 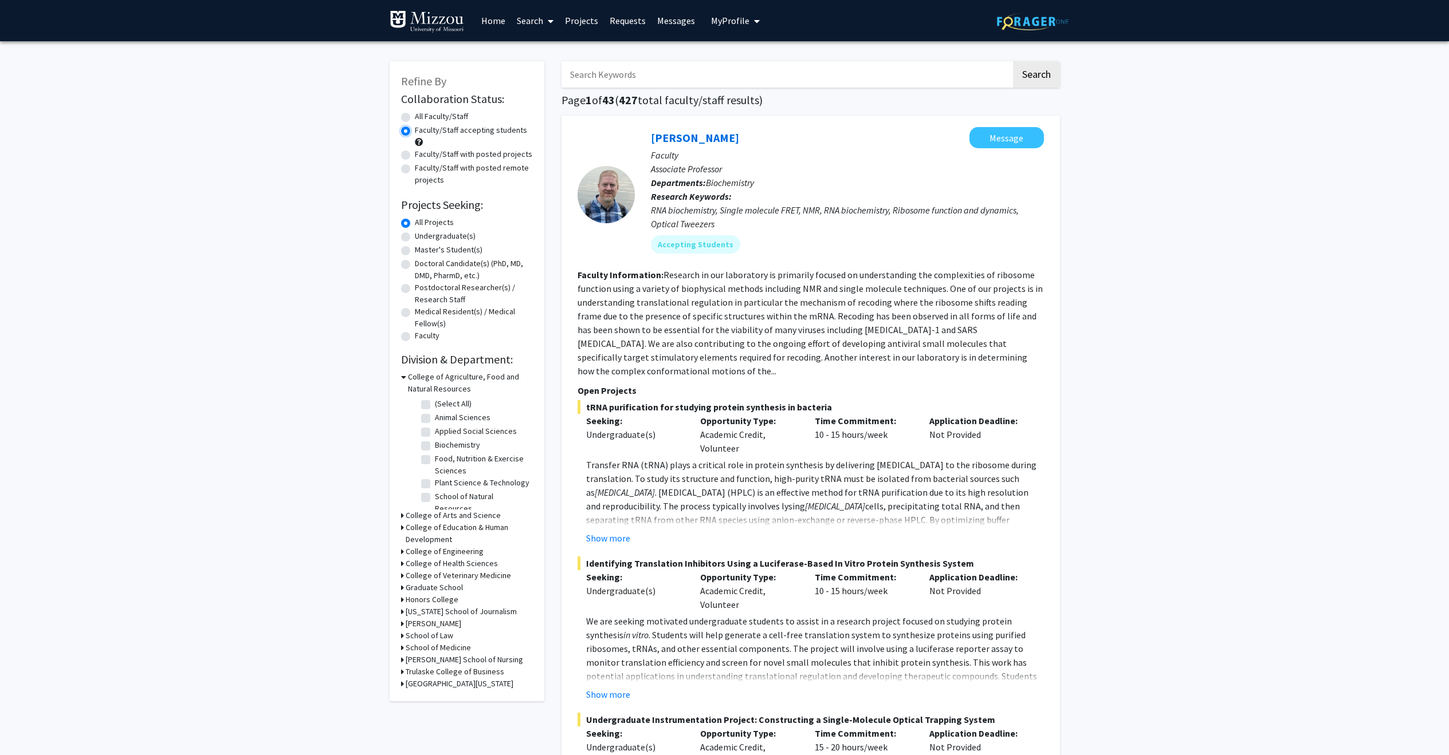 What do you see at coordinates (588, 100) in the screenshot?
I see `span: 1` at bounding box center [588, 100].